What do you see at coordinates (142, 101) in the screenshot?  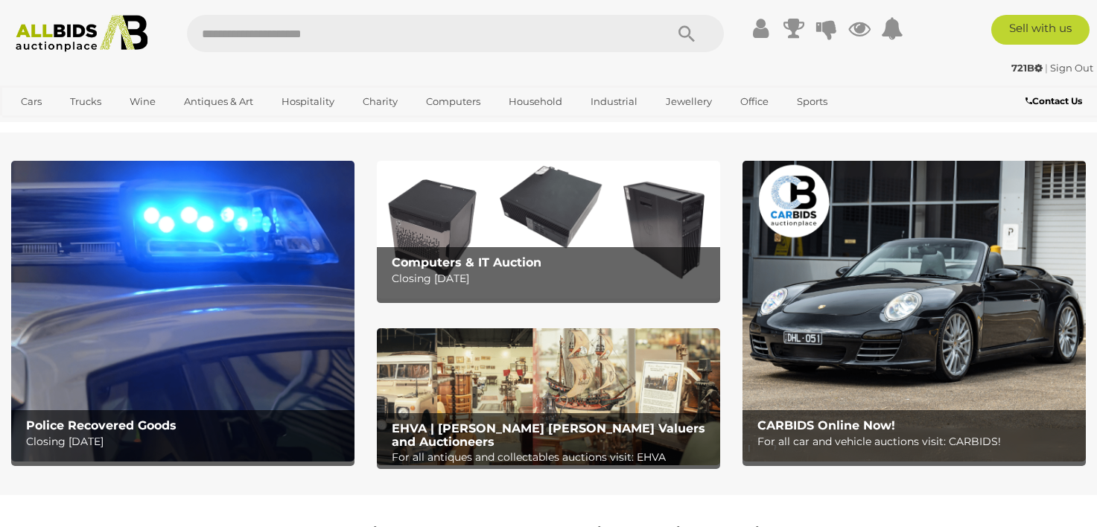 I see `a: Wine` at bounding box center [142, 101].